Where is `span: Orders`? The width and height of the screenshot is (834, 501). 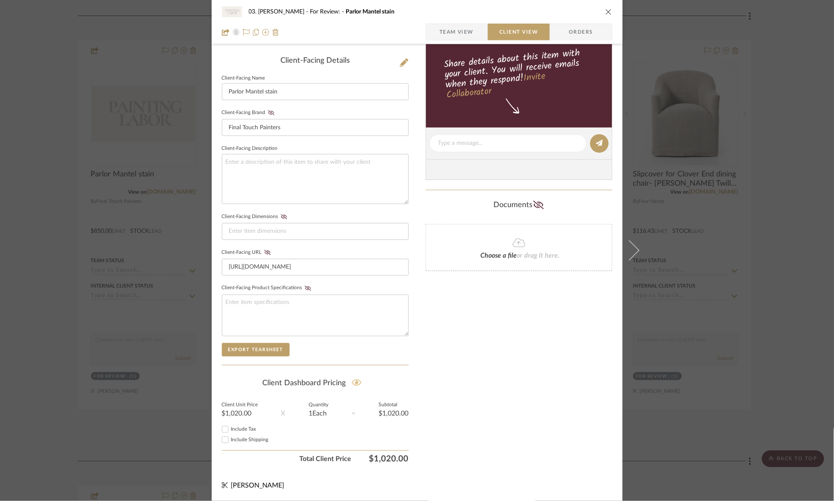 span: Orders is located at coordinates (581, 32).